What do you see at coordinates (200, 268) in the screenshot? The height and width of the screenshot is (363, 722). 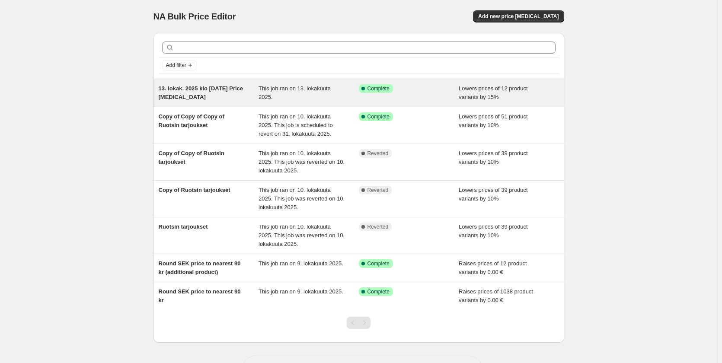 I see `span: Round SEK price to nearest 90 kr (additional product)` at bounding box center [200, 268].